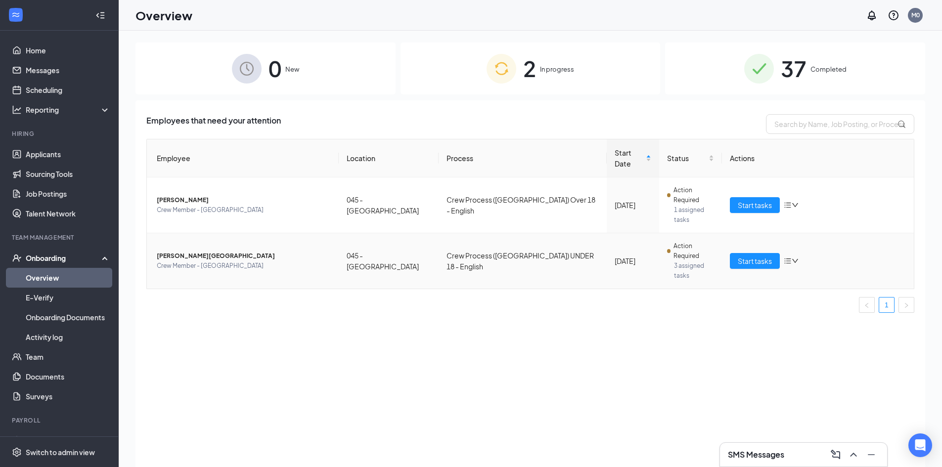 The height and width of the screenshot is (467, 942). I want to click on span: Status, so click(687, 158).